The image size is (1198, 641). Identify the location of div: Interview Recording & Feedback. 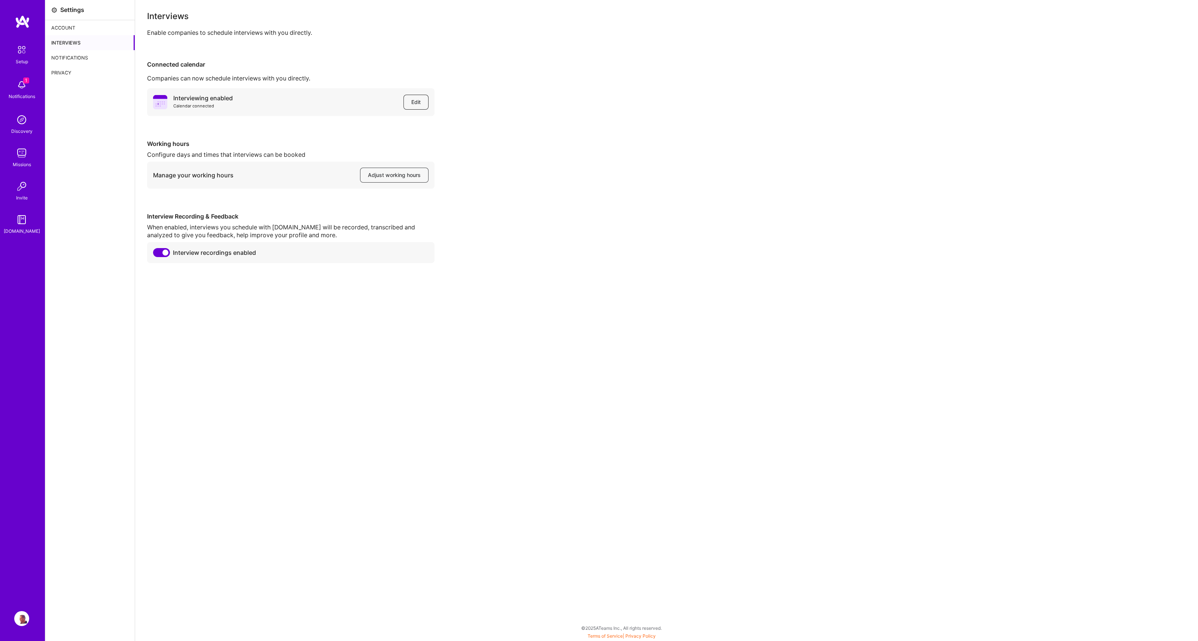
(291, 216).